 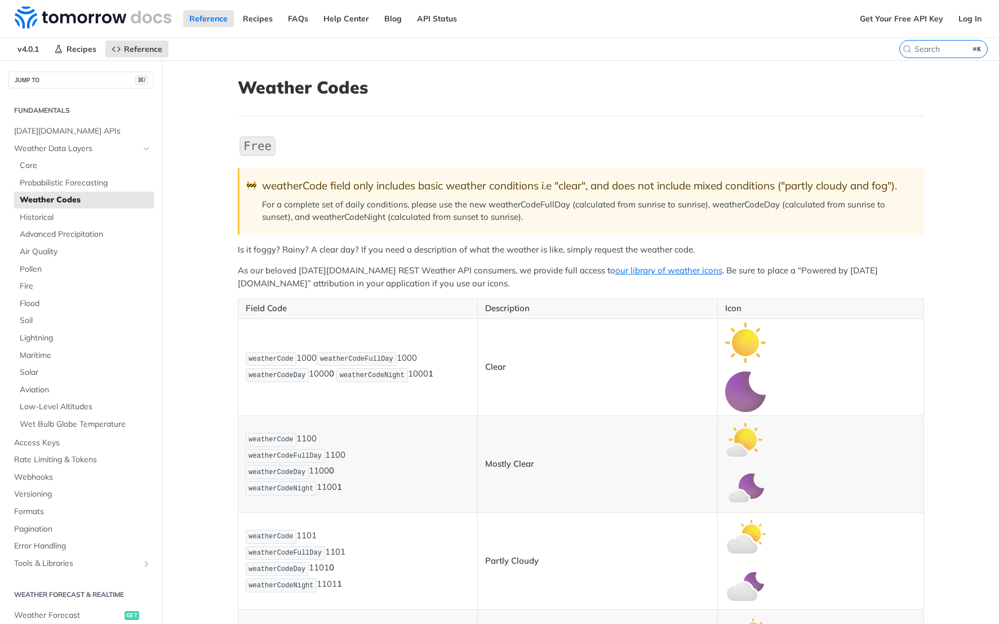 I want to click on span: Air Quality, so click(x=85, y=252).